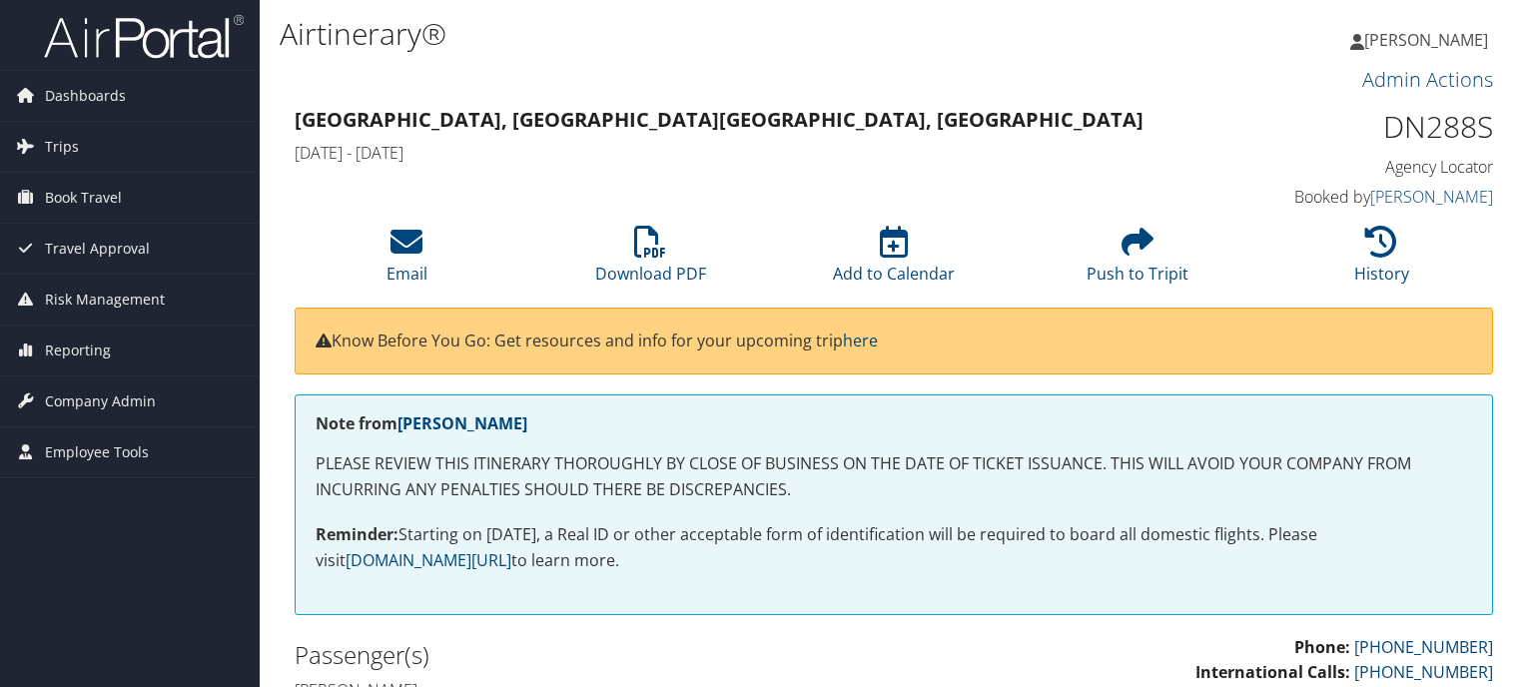 The image size is (1528, 687). I want to click on h4: Booked by, so click(1355, 197).